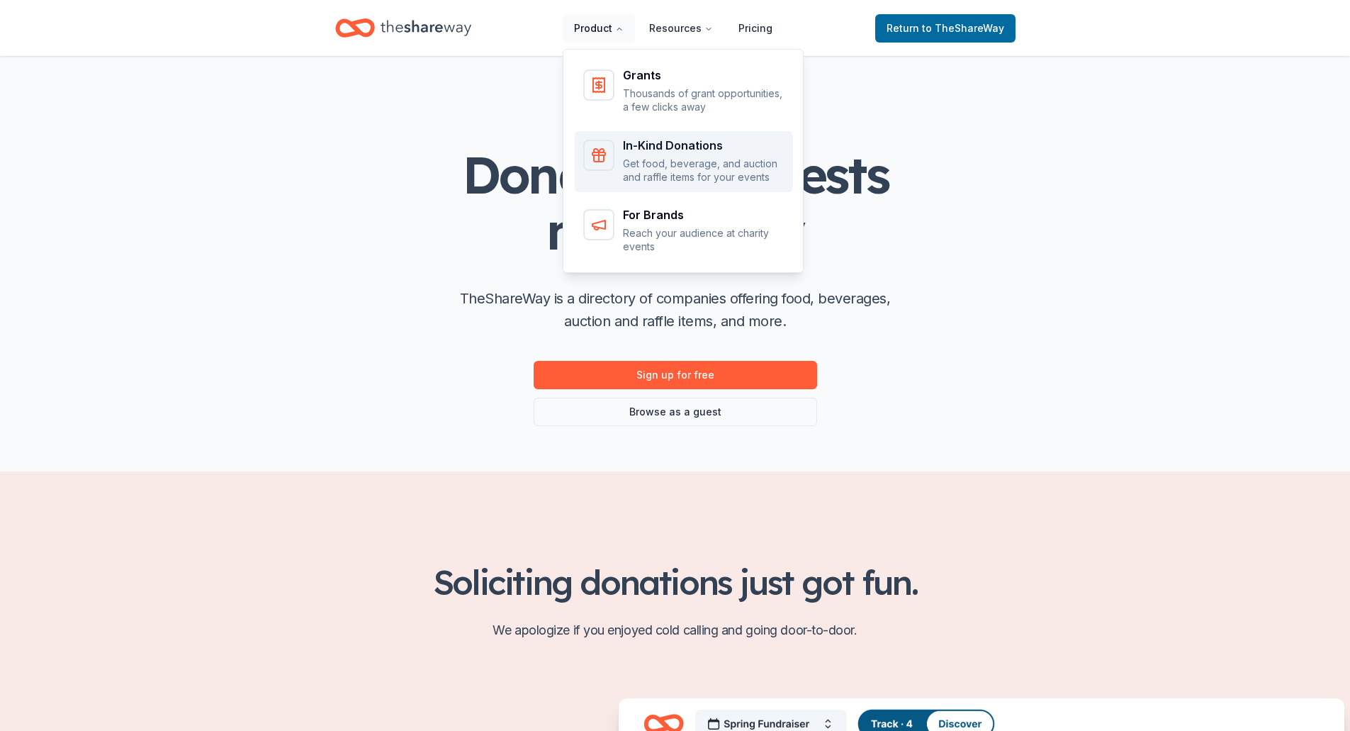 The width and height of the screenshot is (1350, 731). I want to click on div: In-Kind Donations, so click(704, 145).